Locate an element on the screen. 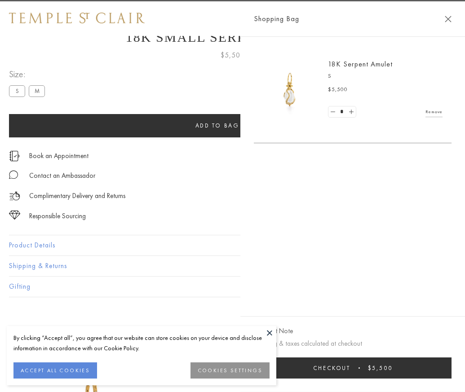 This screenshot has height=392, width=465. img: icon_delivery.svg is located at coordinates (14, 196).